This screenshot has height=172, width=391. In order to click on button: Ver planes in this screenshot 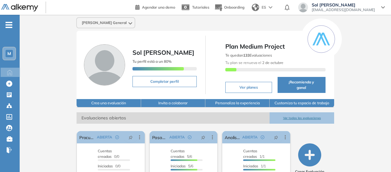, I will do `click(249, 87)`.